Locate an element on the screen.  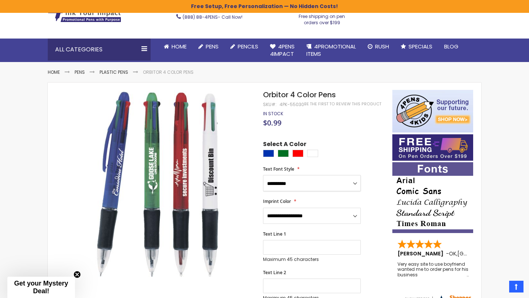
span: Specials is located at coordinates (420, 46).